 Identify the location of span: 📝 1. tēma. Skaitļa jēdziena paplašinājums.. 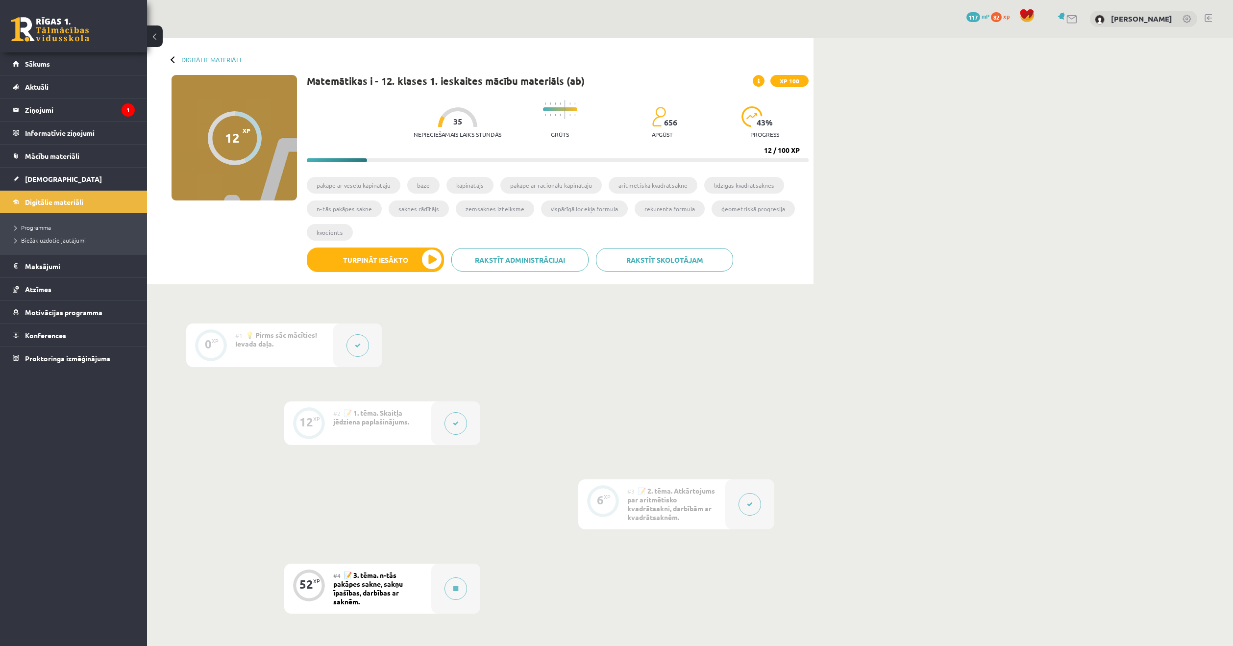
(371, 417).